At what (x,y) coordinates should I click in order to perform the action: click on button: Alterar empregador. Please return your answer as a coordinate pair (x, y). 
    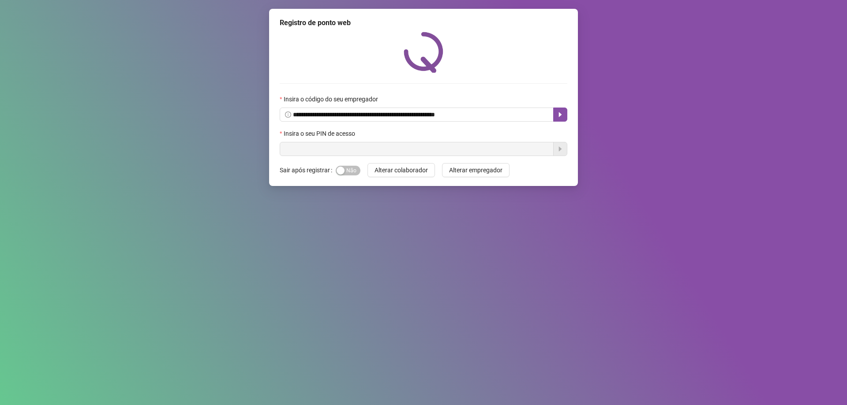
    Looking at the image, I should click on (475, 170).